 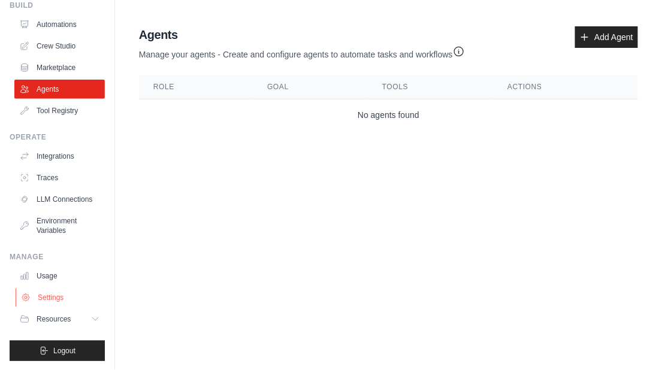 What do you see at coordinates (57, 137) in the screenshot?
I see `div: Operate` at bounding box center [57, 137].